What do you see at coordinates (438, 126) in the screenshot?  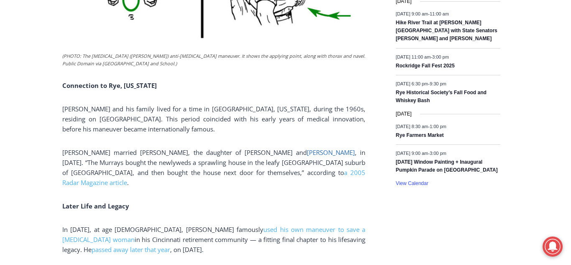 I see `span: 1:00 pm` at bounding box center [438, 126].